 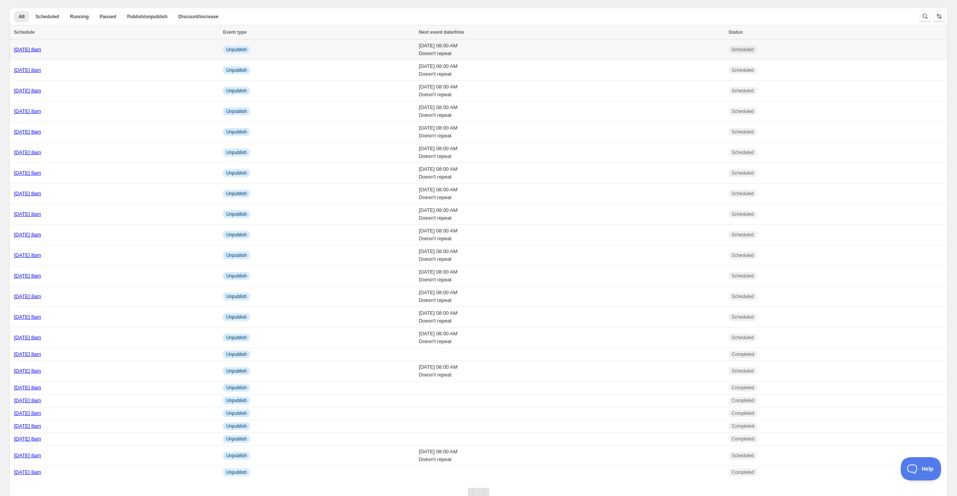 What do you see at coordinates (198, 17) in the screenshot?
I see `span: Discount/increase` at bounding box center [198, 17].